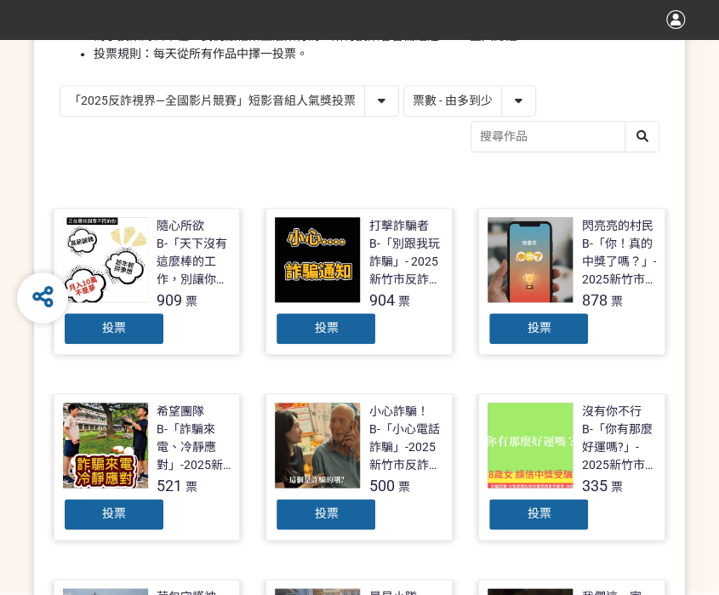 The image size is (719, 595). Describe the element at coordinates (180, 226) in the screenshot. I see `div: 隨心所欲` at that location.